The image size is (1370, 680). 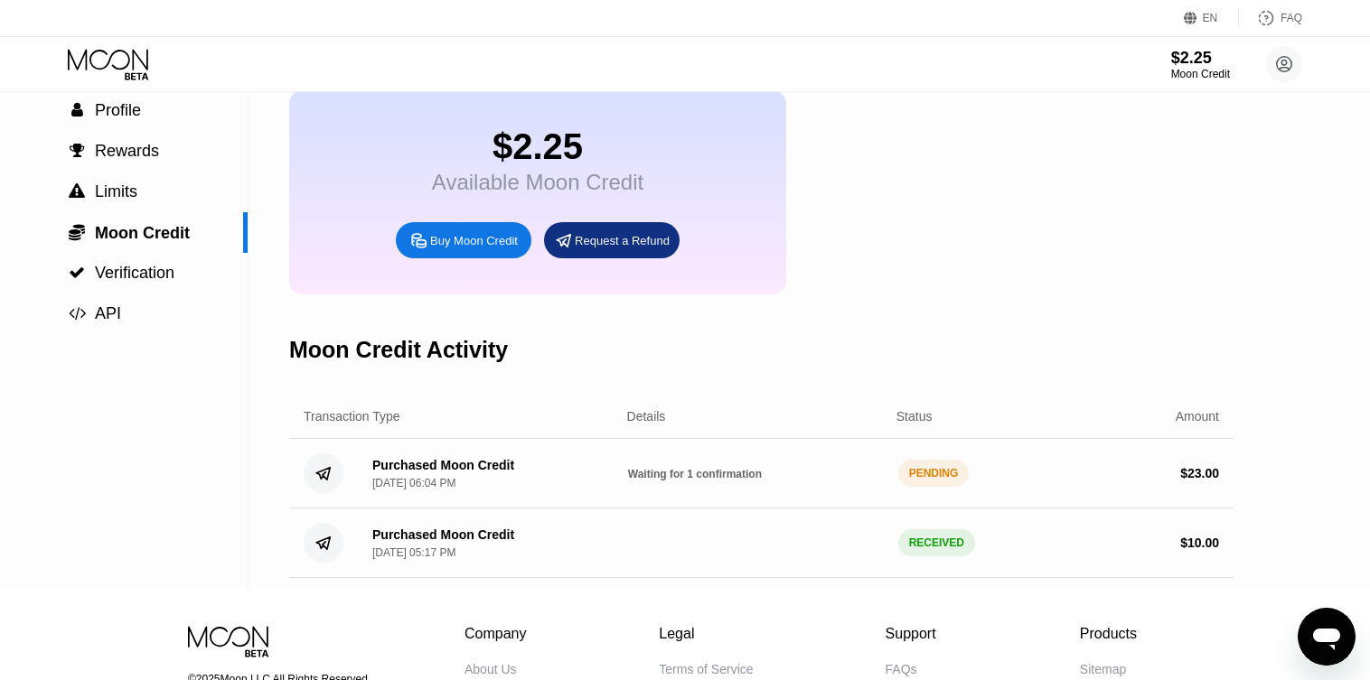 What do you see at coordinates (1199, 473) in the screenshot?
I see `div: $ 23.00` at bounding box center [1199, 473].